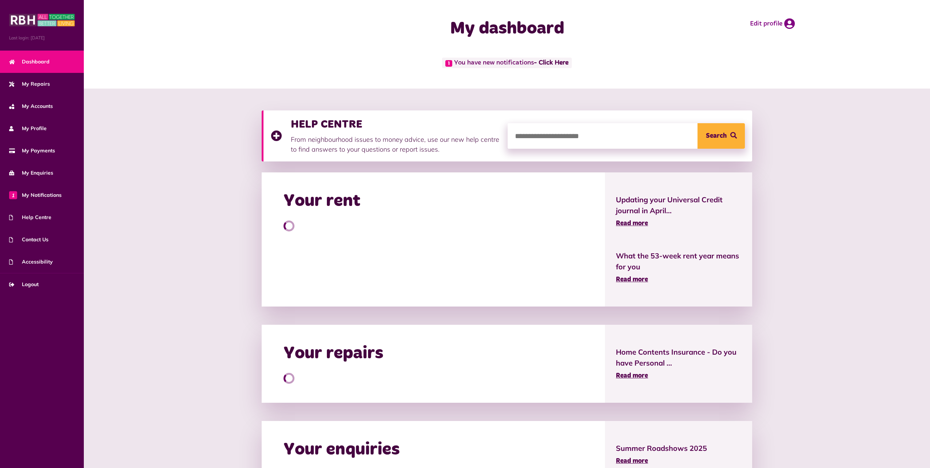  Describe the element at coordinates (678, 211) in the screenshot. I see `a: Updating your Universal Credit journal in April... Read more` at that location.